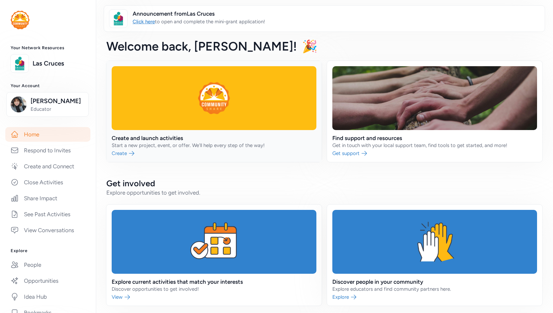 The width and height of the screenshot is (553, 313). I want to click on a: Click here, so click(144, 22).